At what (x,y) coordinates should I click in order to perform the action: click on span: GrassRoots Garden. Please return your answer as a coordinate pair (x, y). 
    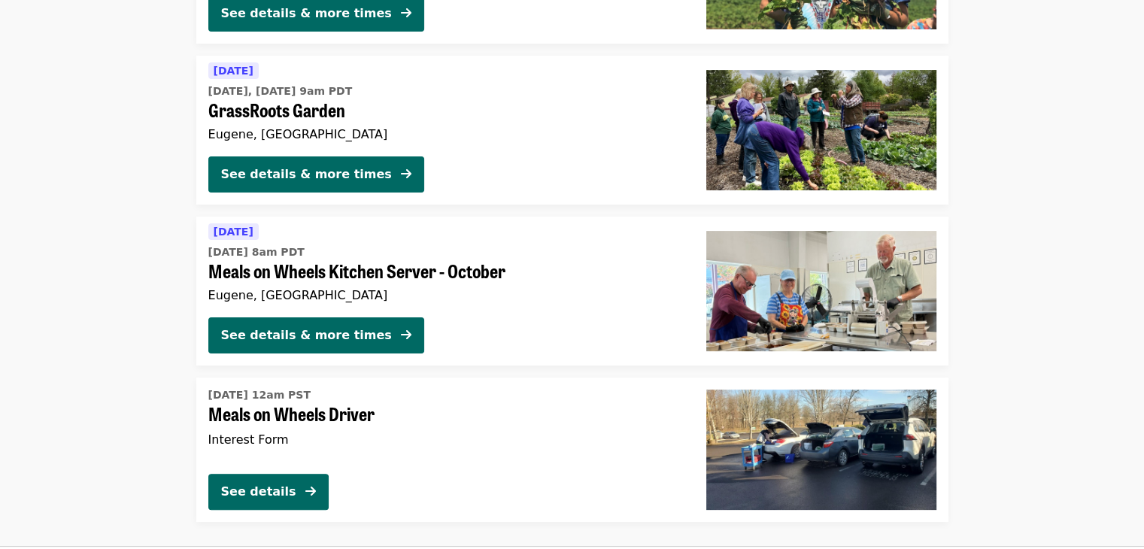
    Looking at the image, I should click on (445, 110).